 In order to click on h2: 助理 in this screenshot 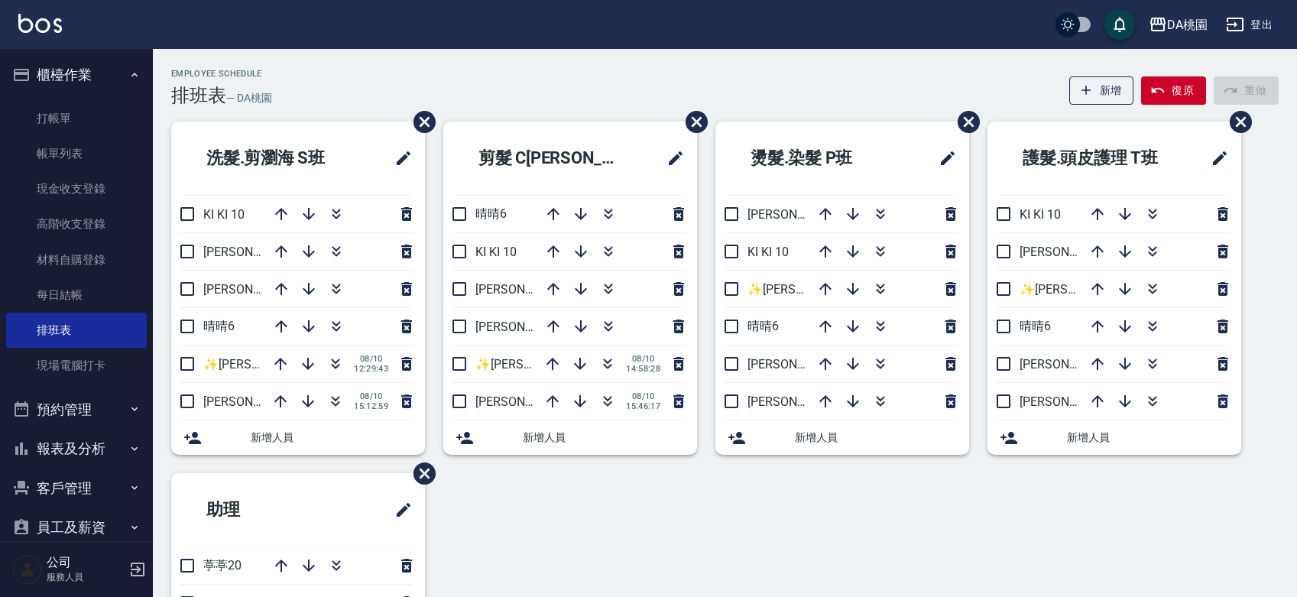, I will do `click(254, 510)`.